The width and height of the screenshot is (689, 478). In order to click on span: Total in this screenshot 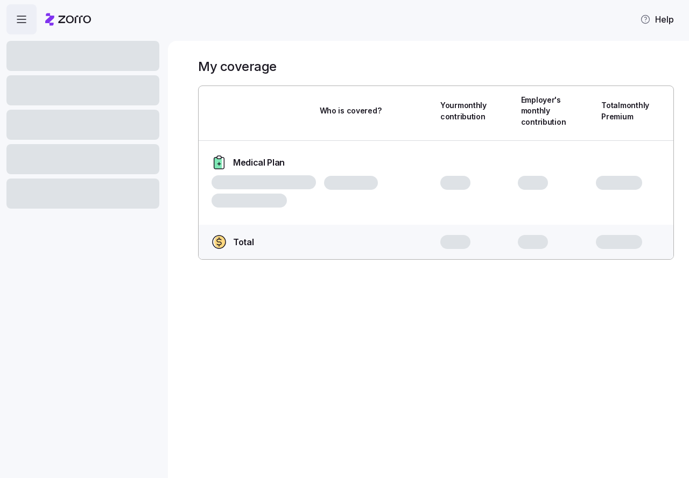, I will do `click(243, 242)`.